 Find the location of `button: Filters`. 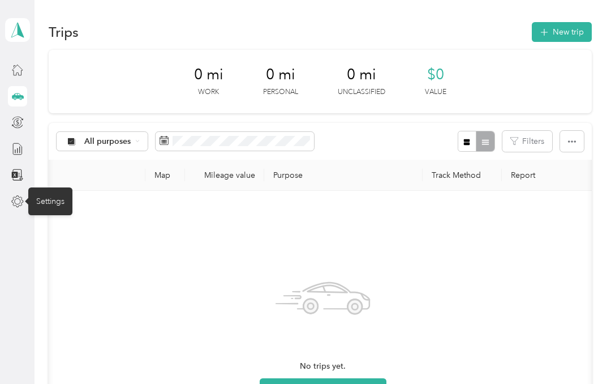

button: Filters is located at coordinates (528, 141).